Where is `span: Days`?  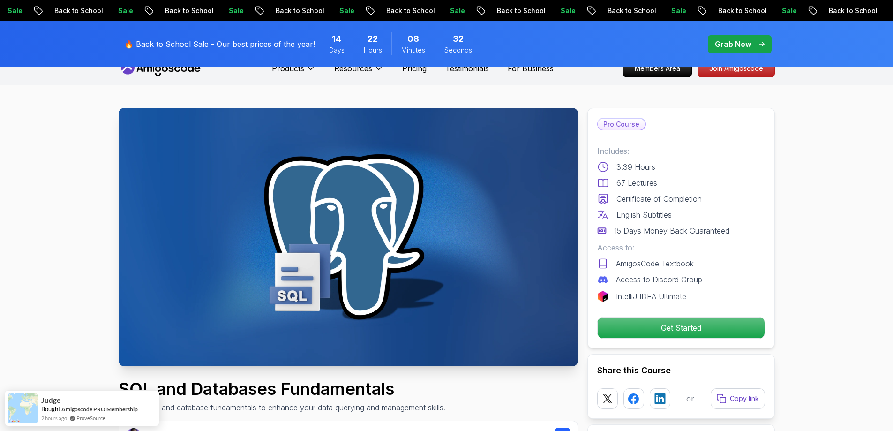 span: Days is located at coordinates (337, 50).